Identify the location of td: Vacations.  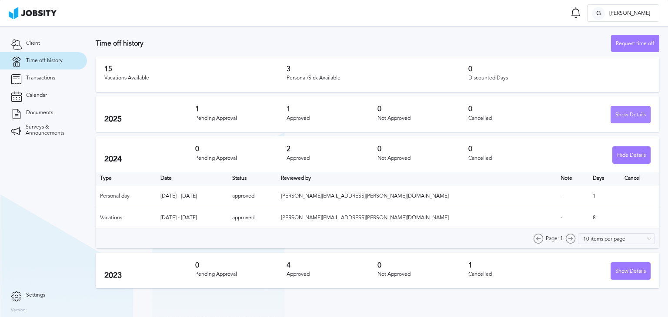
(126, 218).